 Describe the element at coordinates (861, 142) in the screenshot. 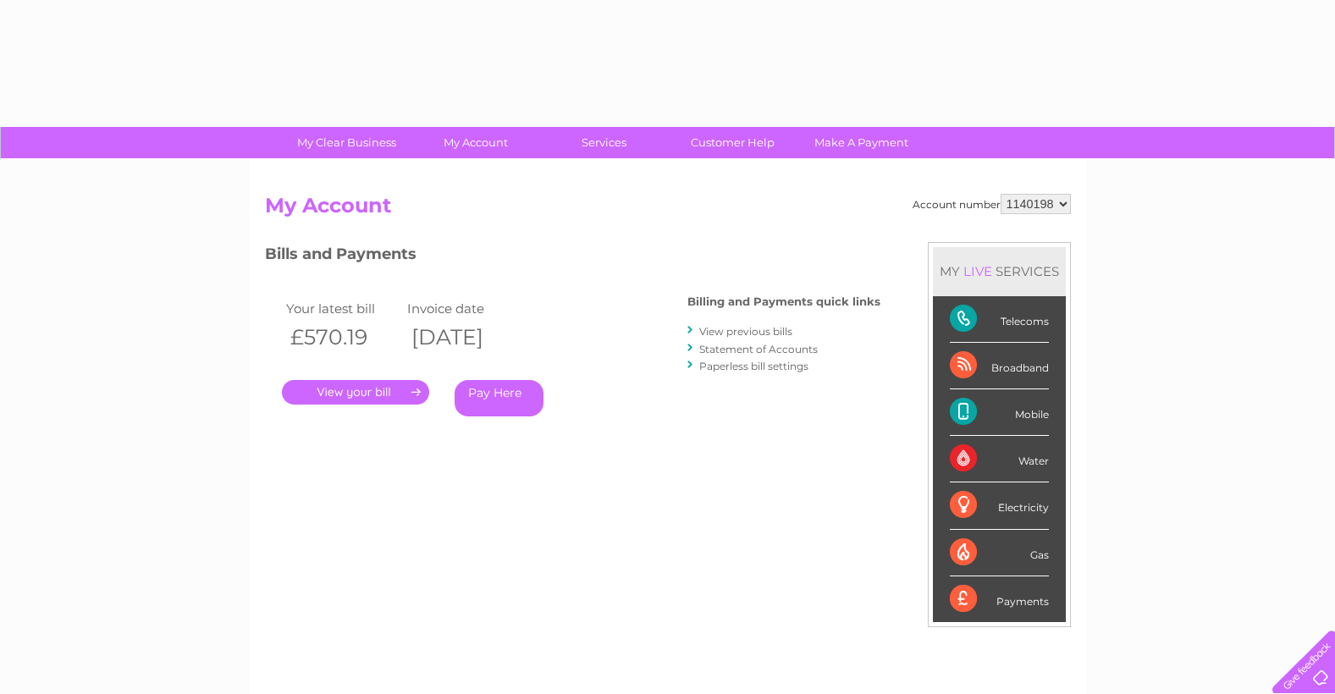

I see `a: Make A Payment` at that location.